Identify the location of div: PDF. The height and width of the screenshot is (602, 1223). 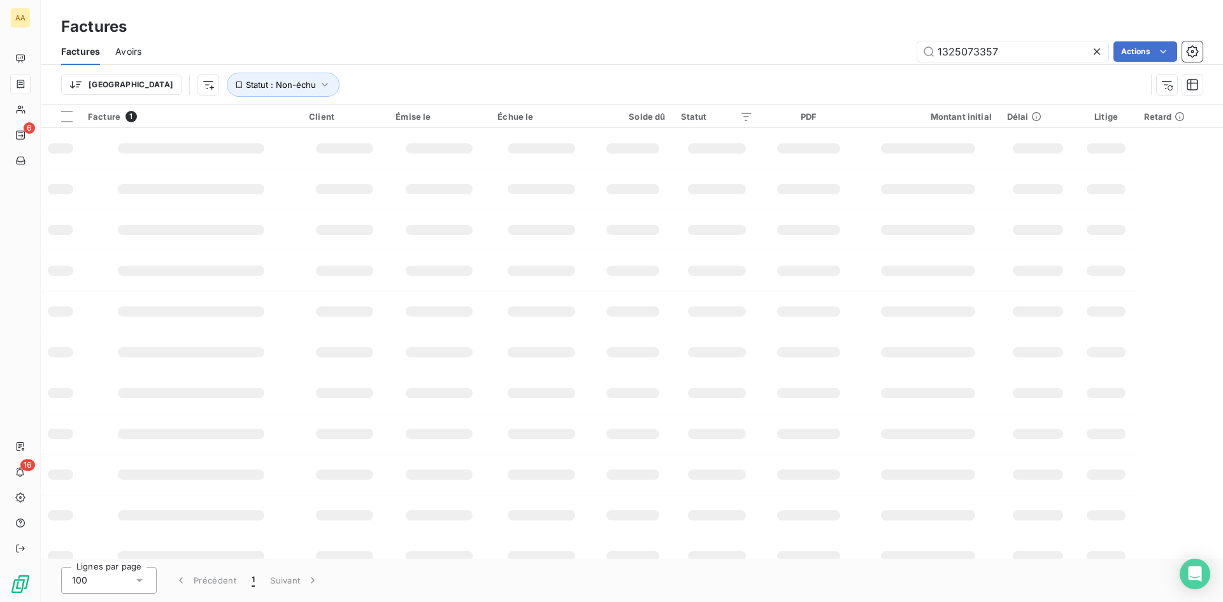
(809, 117).